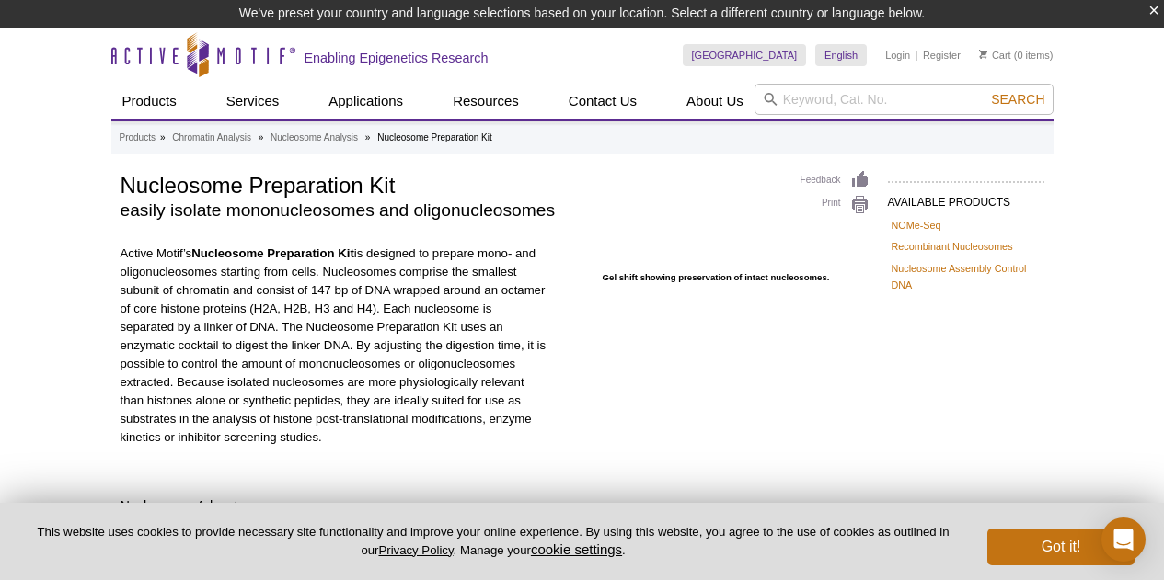 The image size is (1164, 580). What do you see at coordinates (415, 550) in the screenshot?
I see `a: Privacy Policy` at bounding box center [415, 550].